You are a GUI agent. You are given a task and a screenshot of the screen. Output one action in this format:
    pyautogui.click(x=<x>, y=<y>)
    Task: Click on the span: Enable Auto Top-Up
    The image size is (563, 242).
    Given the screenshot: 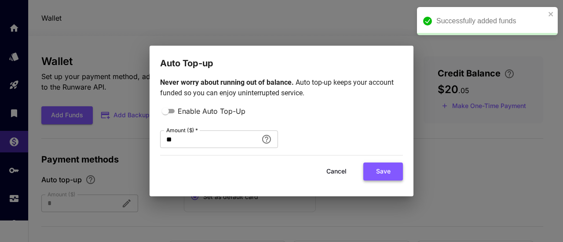 What is the action you would take?
    pyautogui.click(x=211, y=111)
    